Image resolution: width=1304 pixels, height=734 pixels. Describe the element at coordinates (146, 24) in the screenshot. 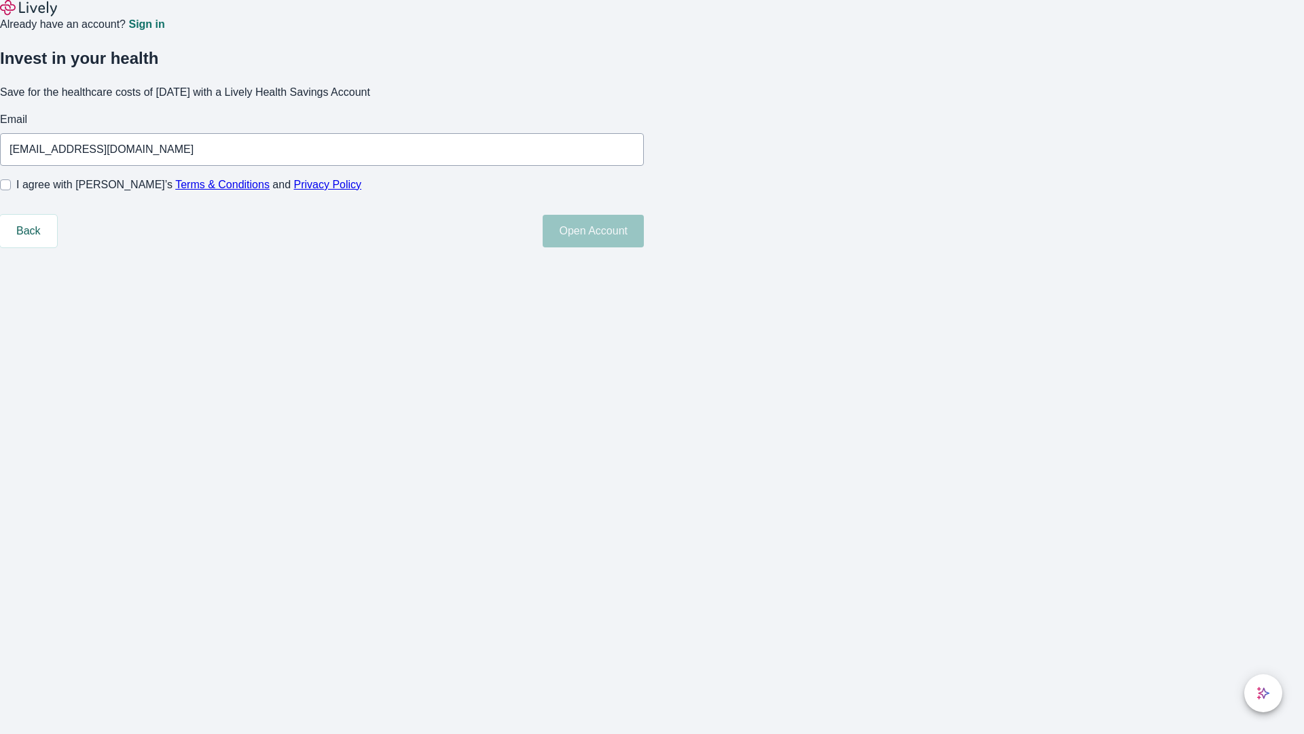

I see `div: Sign in` at that location.